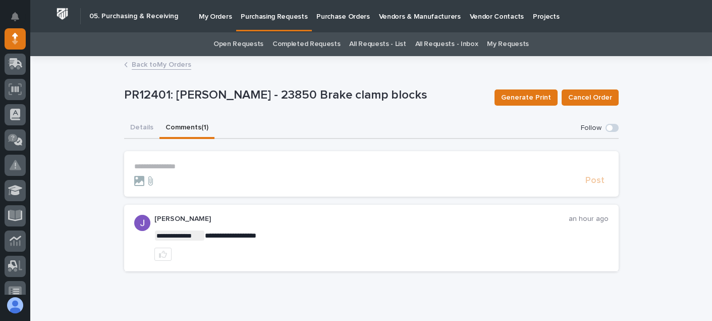  I want to click on h2: 05. Purchasing & Receiving, so click(134, 16).